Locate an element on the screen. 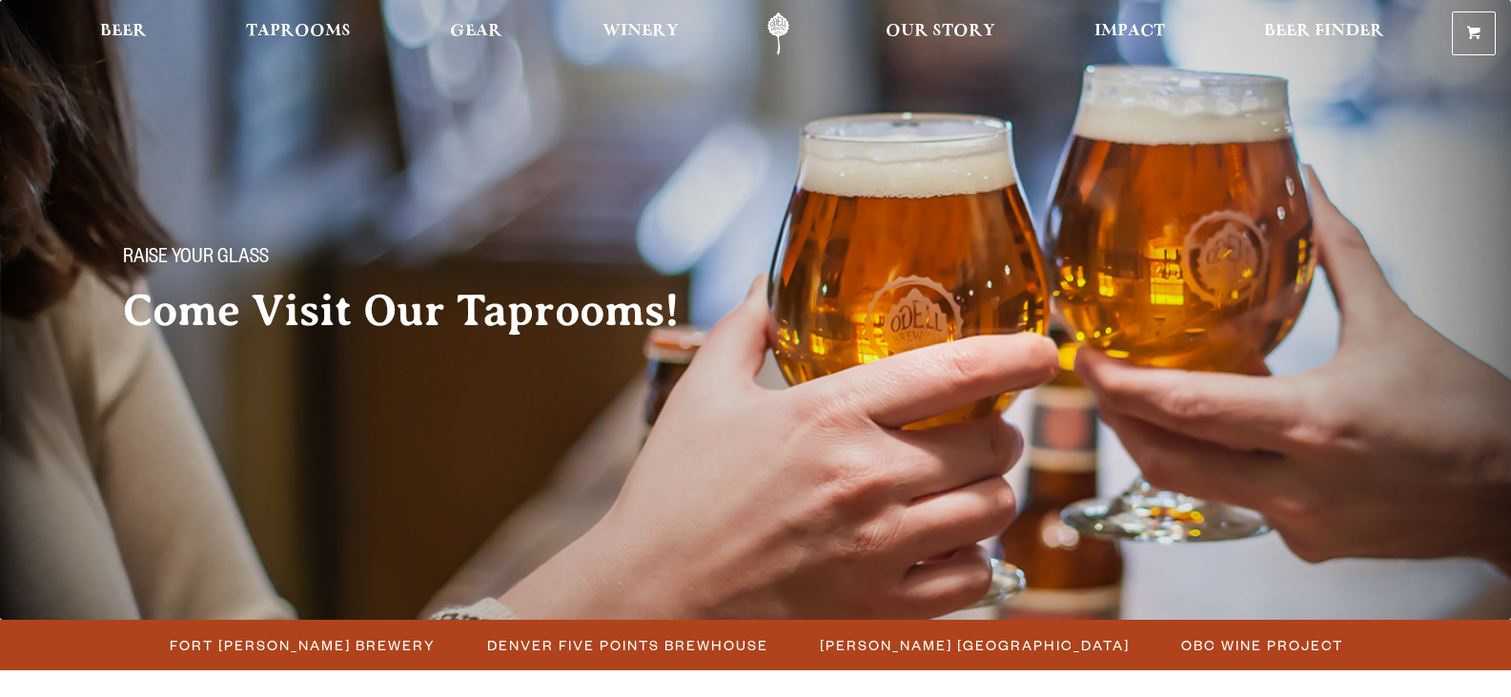 This screenshot has height=697, width=1511. span: Impact is located at coordinates (1130, 31).